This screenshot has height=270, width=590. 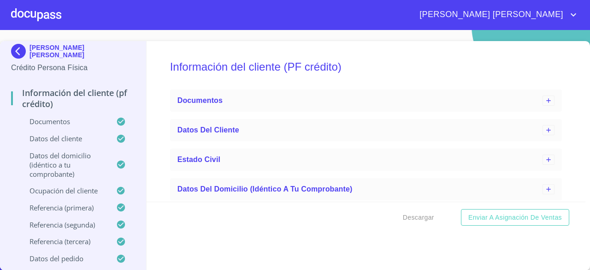 What do you see at coordinates (20, 51) in the screenshot?
I see `img: Docupass spot blue` at bounding box center [20, 51].